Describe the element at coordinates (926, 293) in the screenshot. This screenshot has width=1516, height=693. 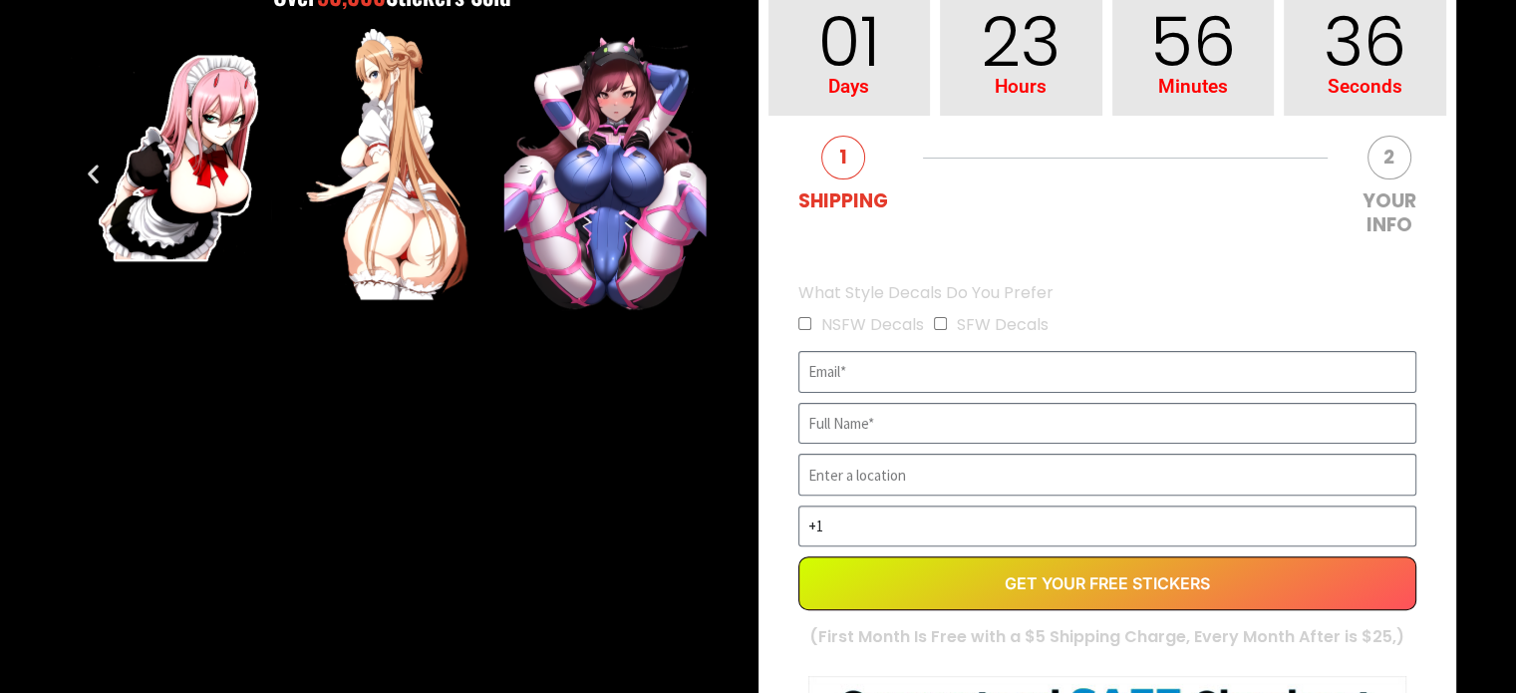
I see `label: What Style Decals Do You Prefer` at that location.